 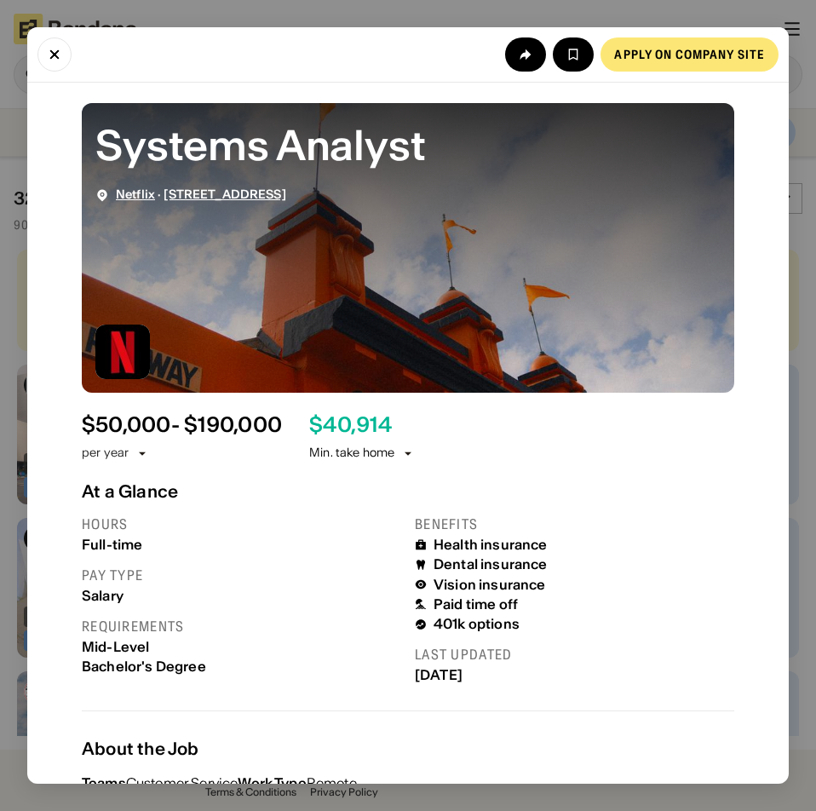 I want to click on div: $ 40,914, so click(x=350, y=425).